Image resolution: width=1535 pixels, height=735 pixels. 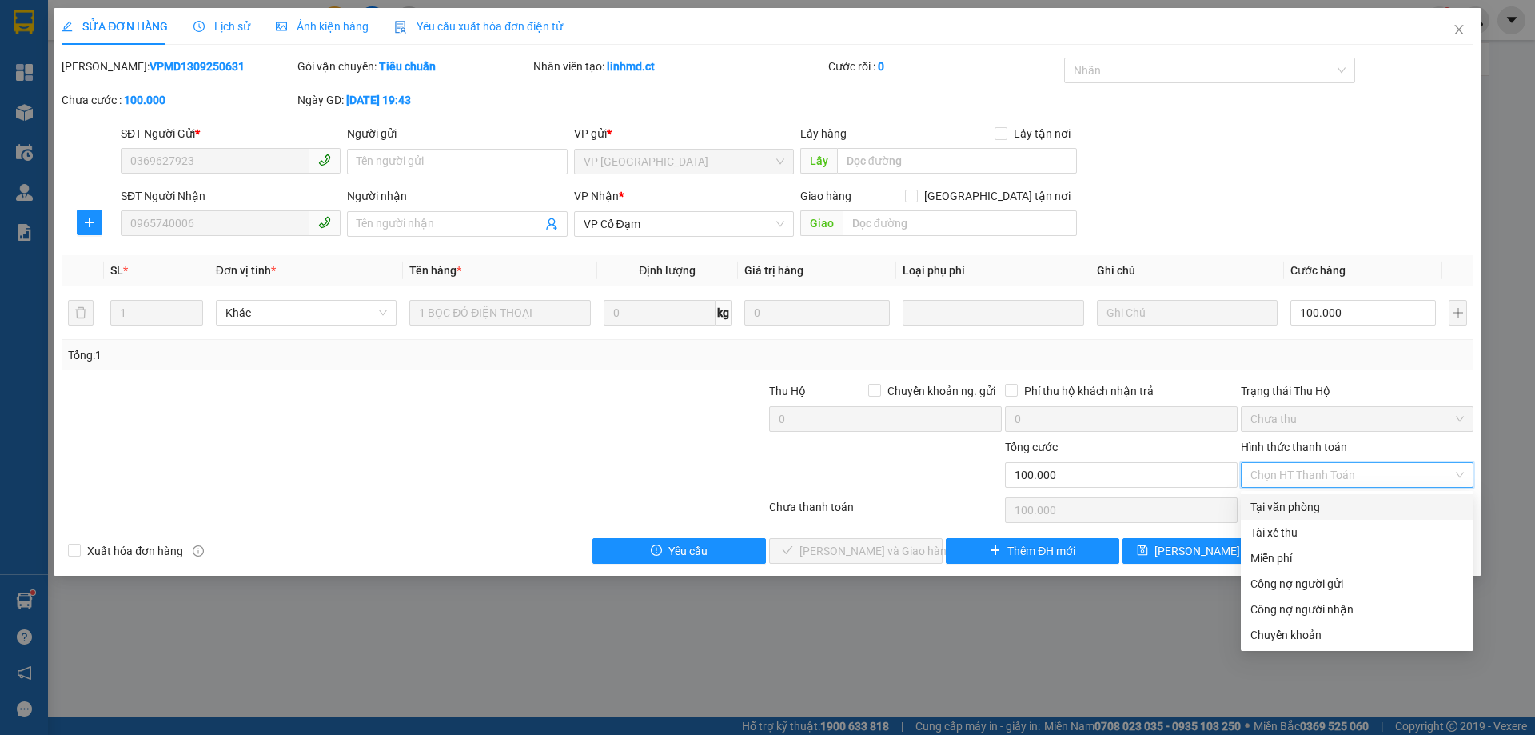 What do you see at coordinates (826, 196) in the screenshot?
I see `span: Giao hàng` at bounding box center [826, 196].